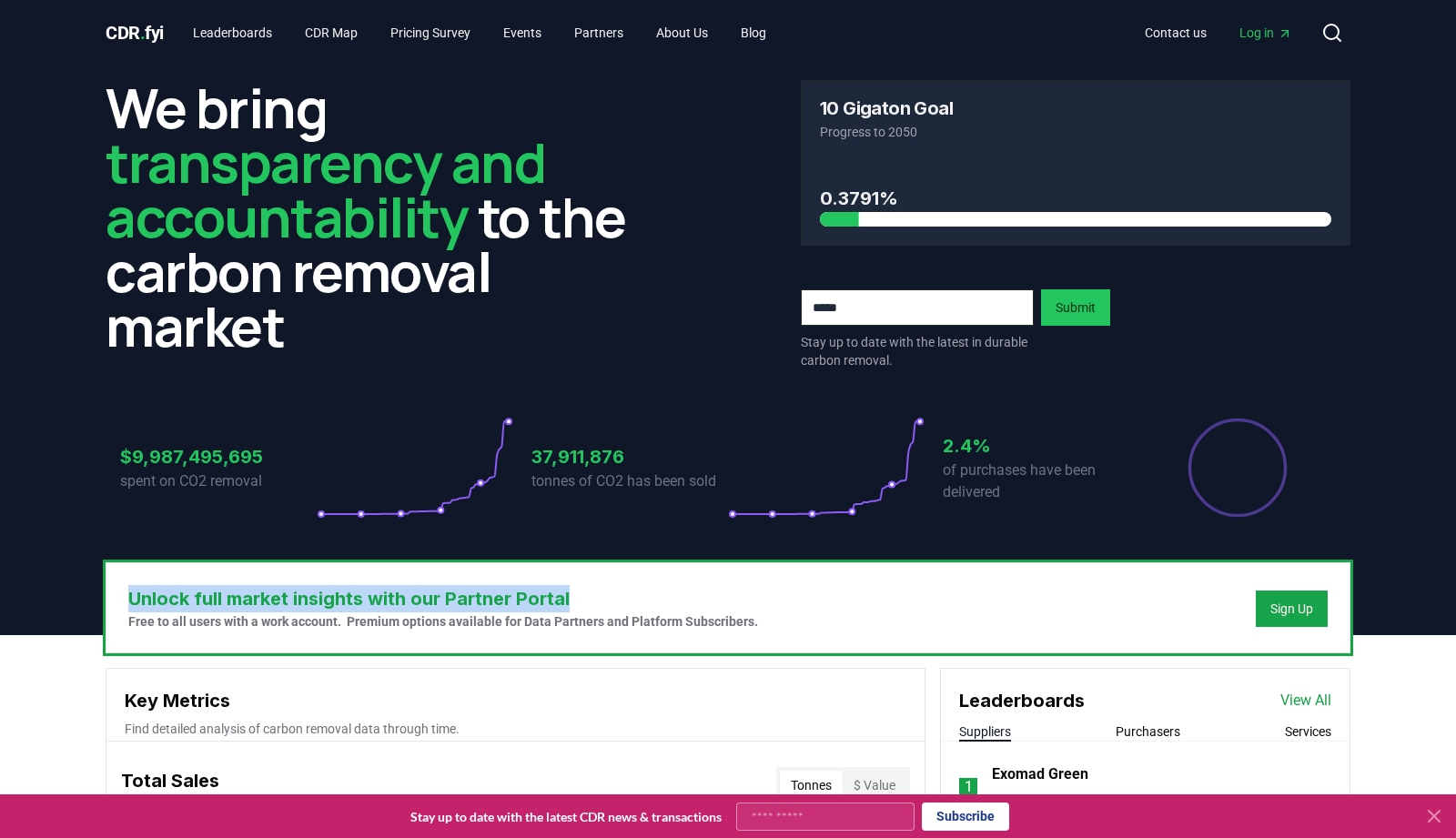  I want to click on a: CDR Map, so click(331, 32).